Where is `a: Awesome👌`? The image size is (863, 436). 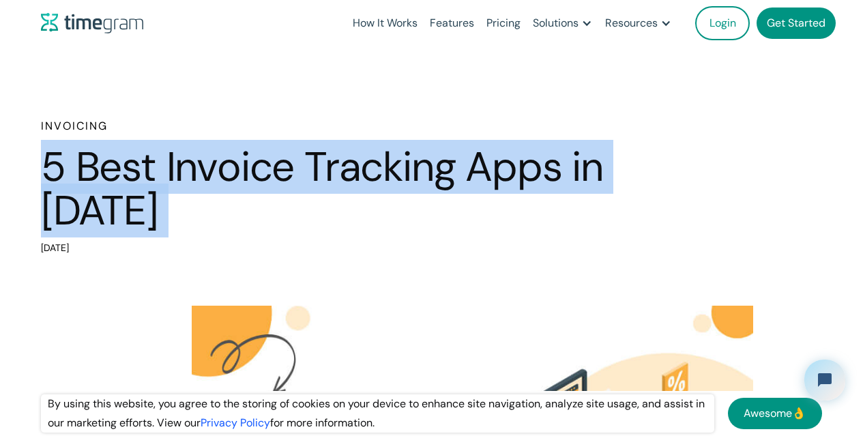 a: Awesome👌 is located at coordinates (775, 414).